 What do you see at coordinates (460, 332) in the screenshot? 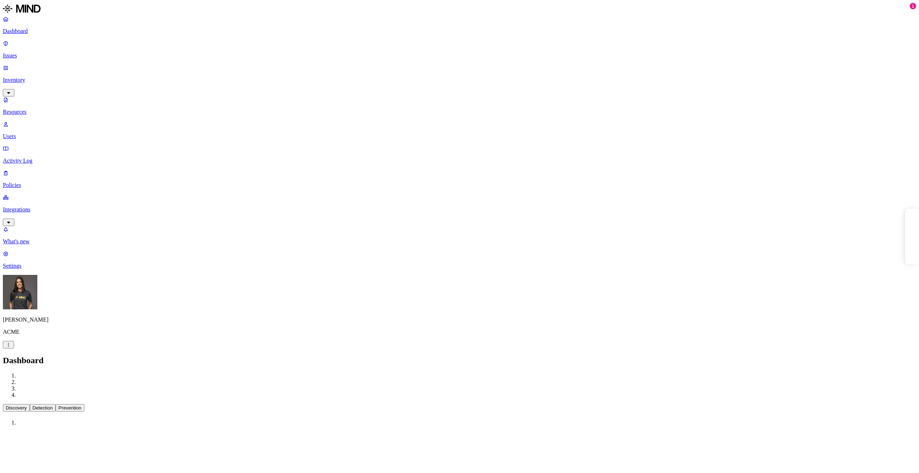
I see `p: ACME` at bounding box center [460, 332].